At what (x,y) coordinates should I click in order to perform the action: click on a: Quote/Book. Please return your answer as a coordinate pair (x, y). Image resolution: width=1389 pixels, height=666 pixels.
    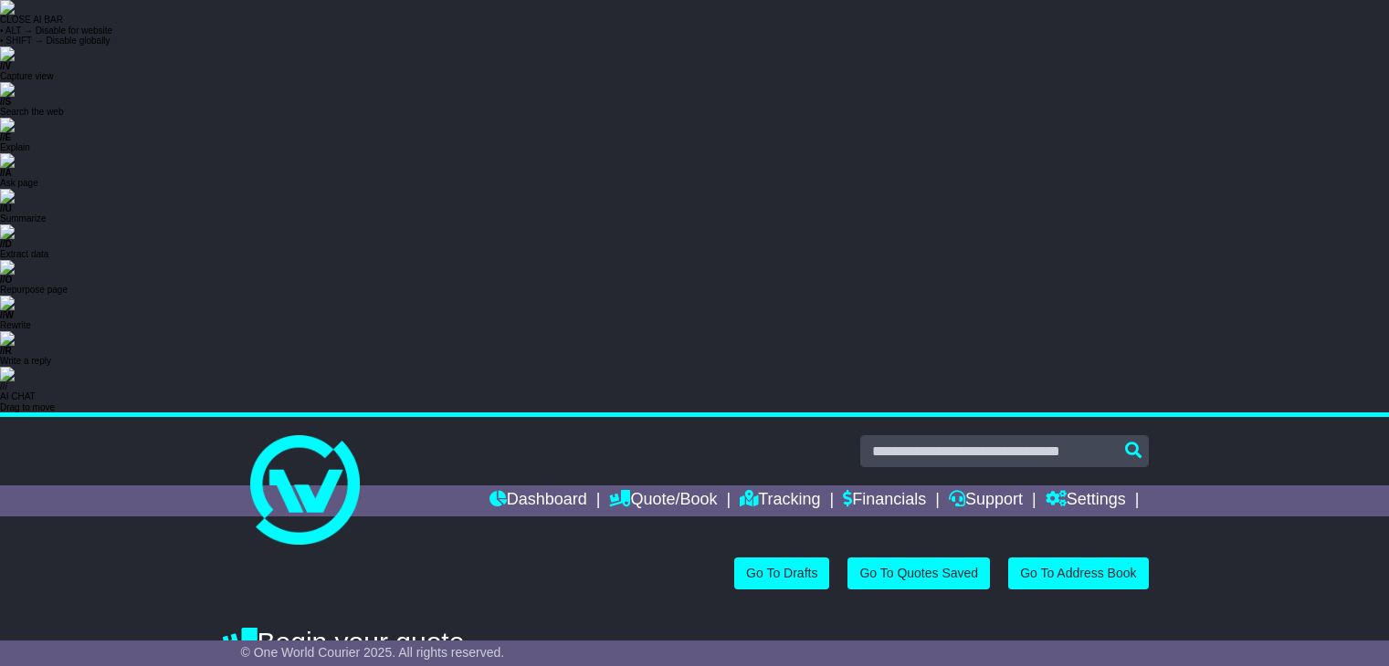
    Looking at the image, I should click on (663, 501).